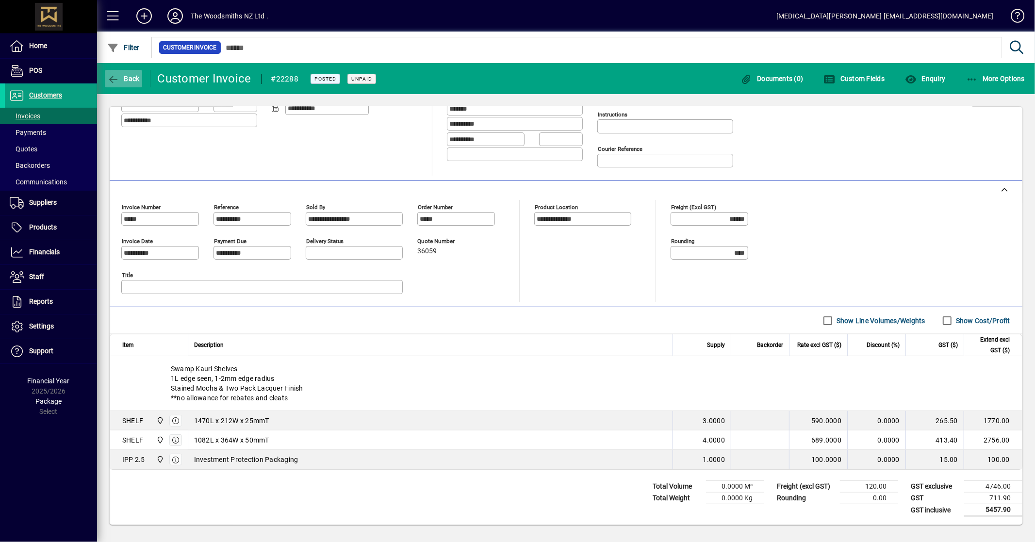 Image resolution: width=1035 pixels, height=542 pixels. Describe the element at coordinates (231, 440) in the screenshot. I see `span: 1082L x 364W x 50mmT` at that location.